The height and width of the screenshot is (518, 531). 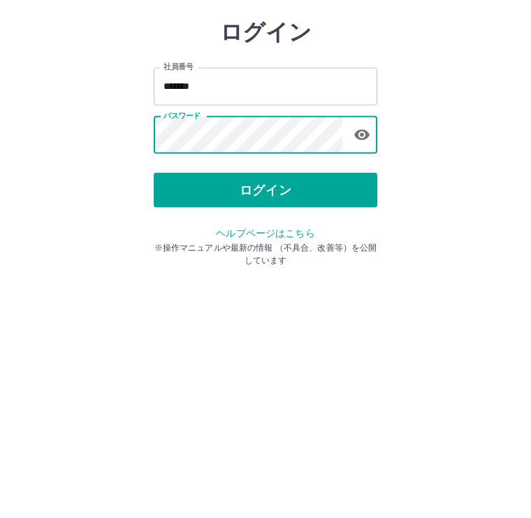 I want to click on label: 社員番号, so click(x=178, y=136).